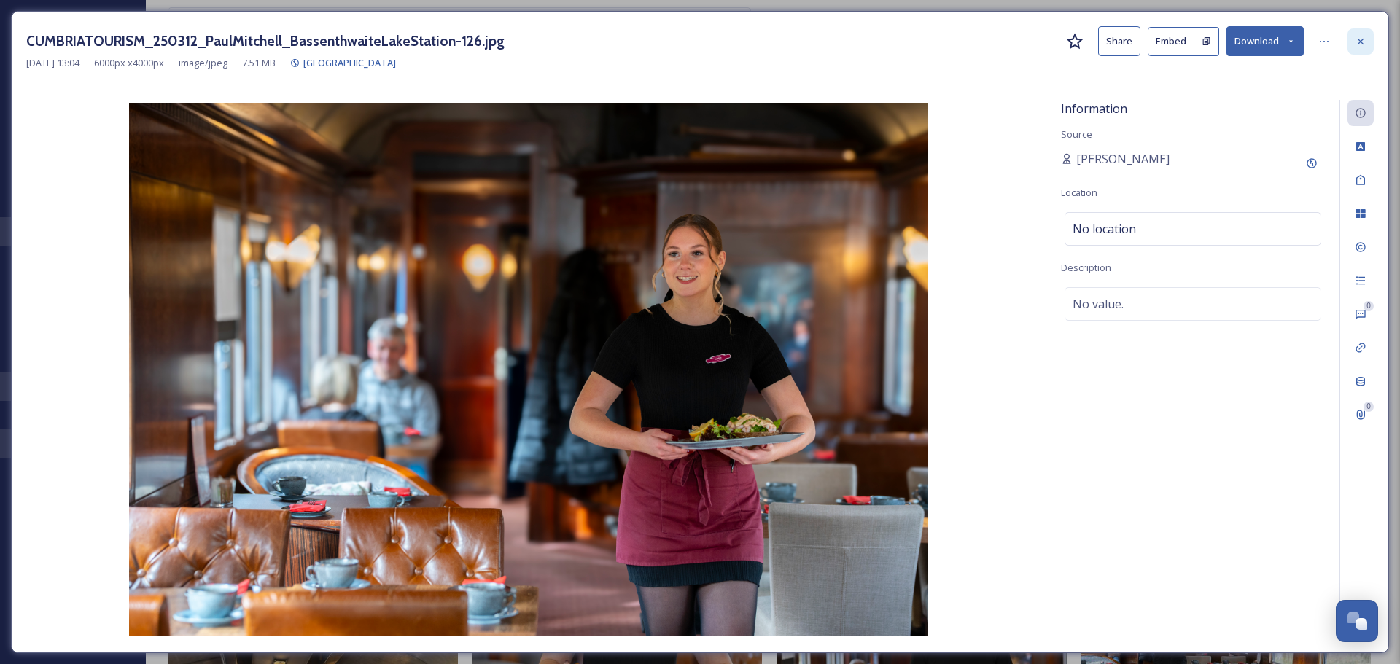 The image size is (1400, 664). I want to click on button: Share, so click(1120, 41).